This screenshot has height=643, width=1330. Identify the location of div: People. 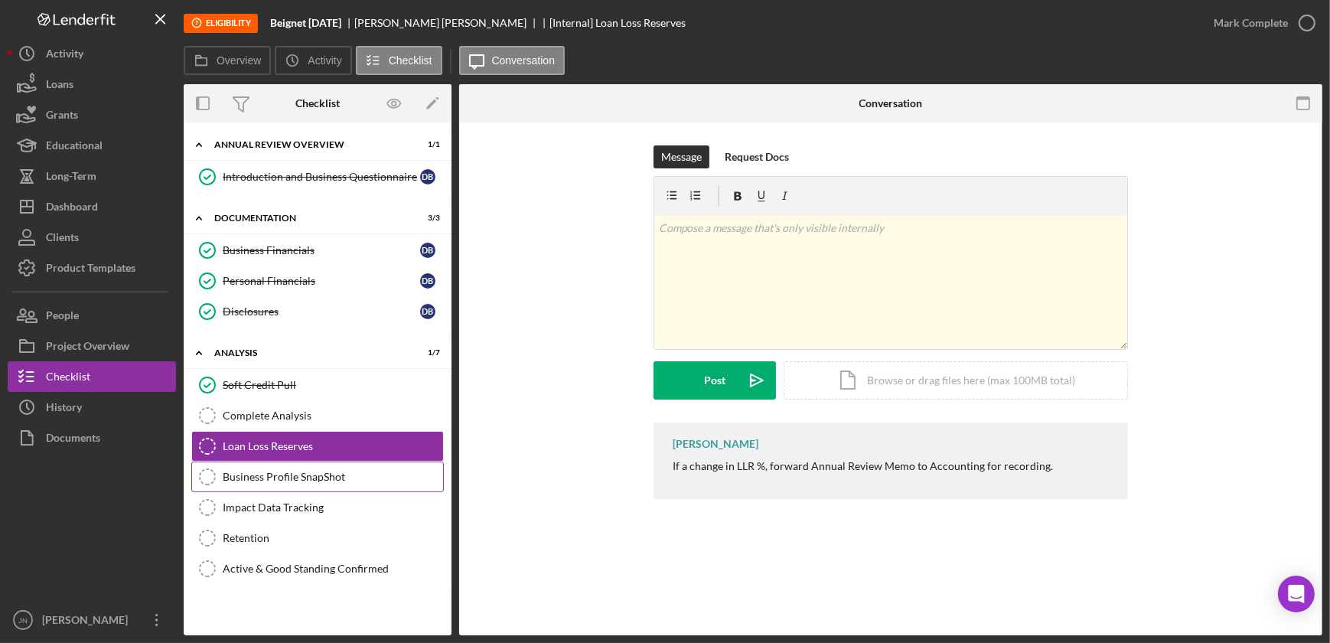
(62, 317).